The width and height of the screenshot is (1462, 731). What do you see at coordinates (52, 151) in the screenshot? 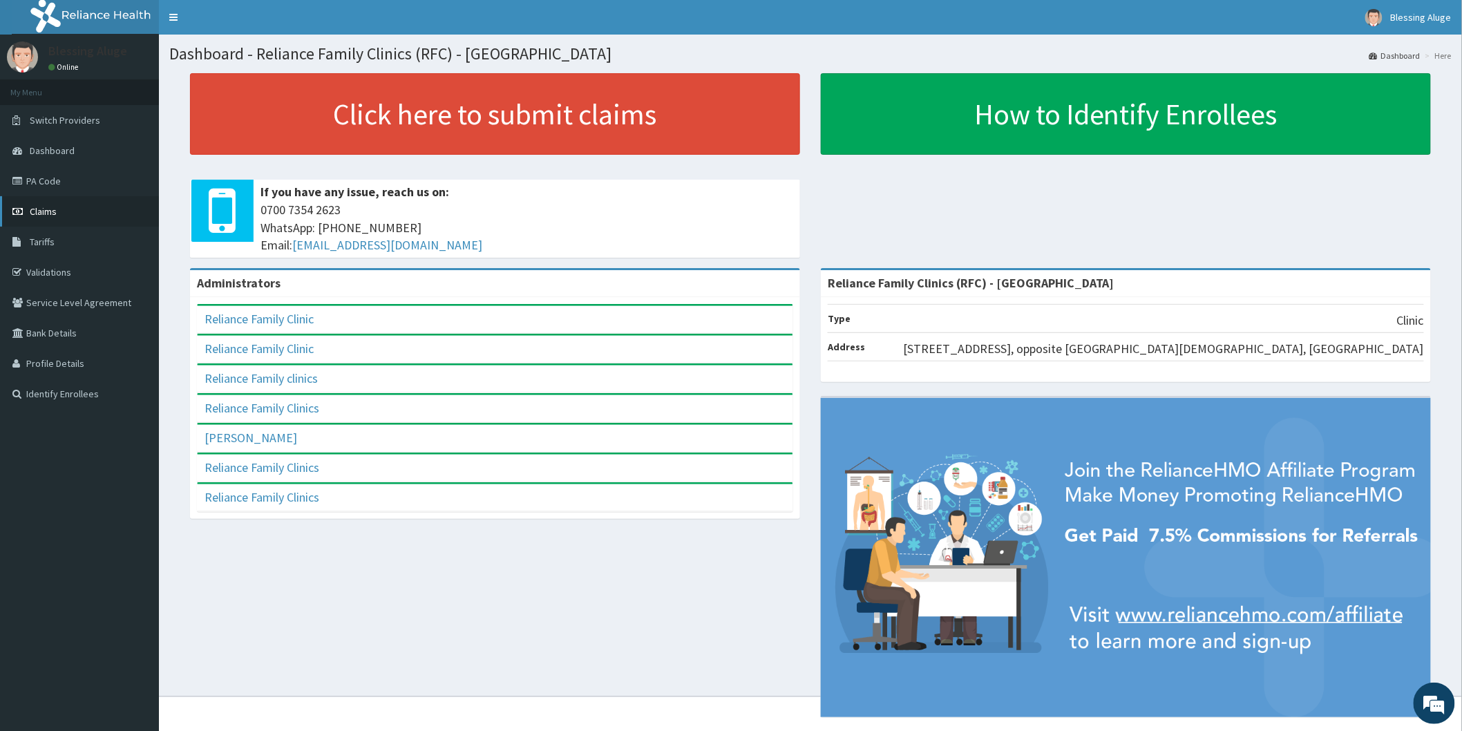
I see `span: Dashboard` at bounding box center [52, 151].